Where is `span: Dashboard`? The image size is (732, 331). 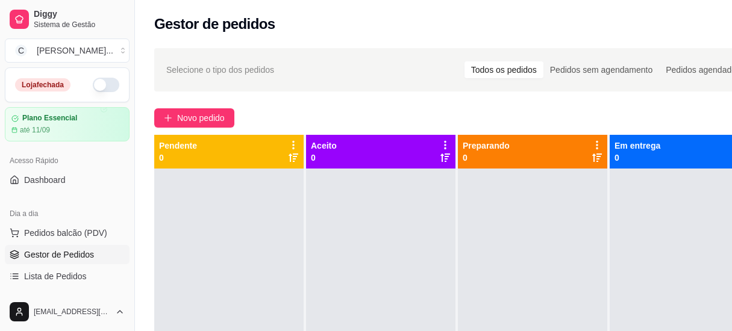
span: Dashboard is located at coordinates (45, 180).